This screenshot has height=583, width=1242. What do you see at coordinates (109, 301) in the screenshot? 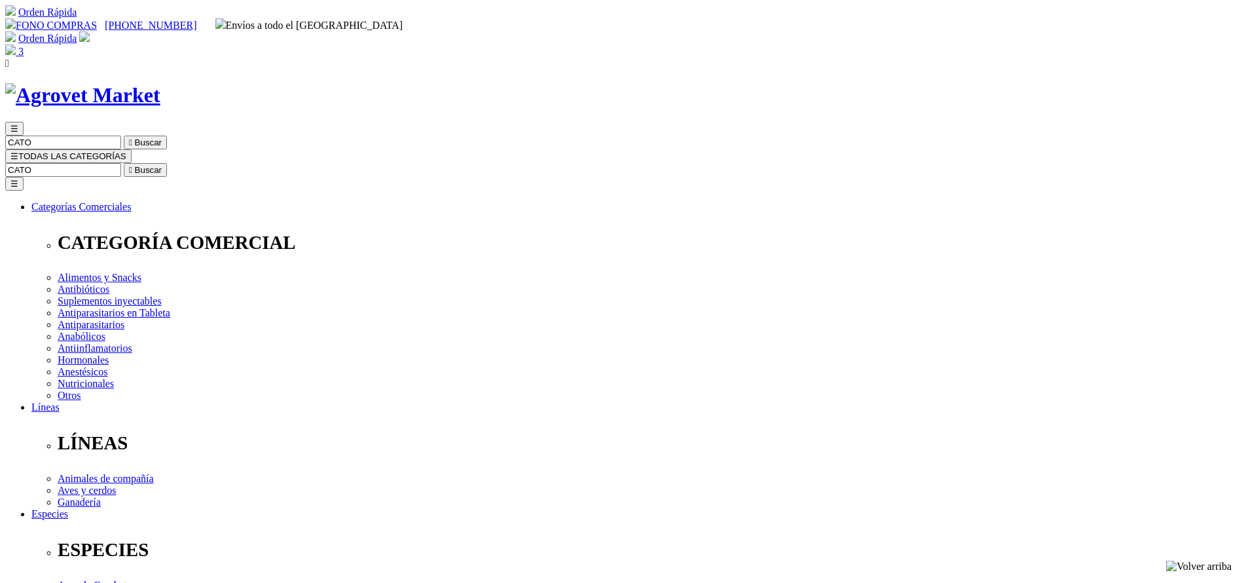
I see `a: Suplementos inyectables` at bounding box center [109, 301].